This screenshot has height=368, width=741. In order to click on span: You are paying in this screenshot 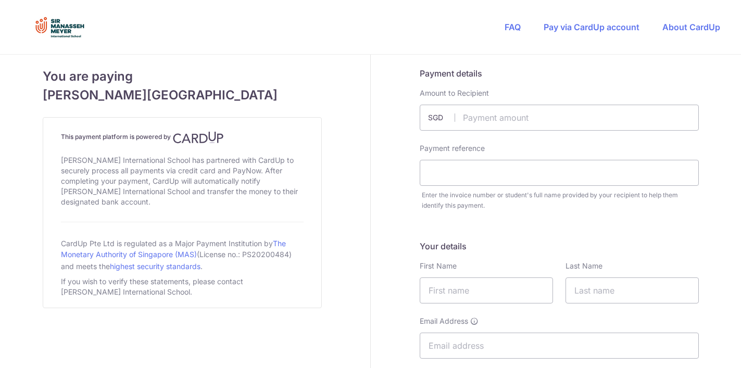, I will do `click(182, 77)`.